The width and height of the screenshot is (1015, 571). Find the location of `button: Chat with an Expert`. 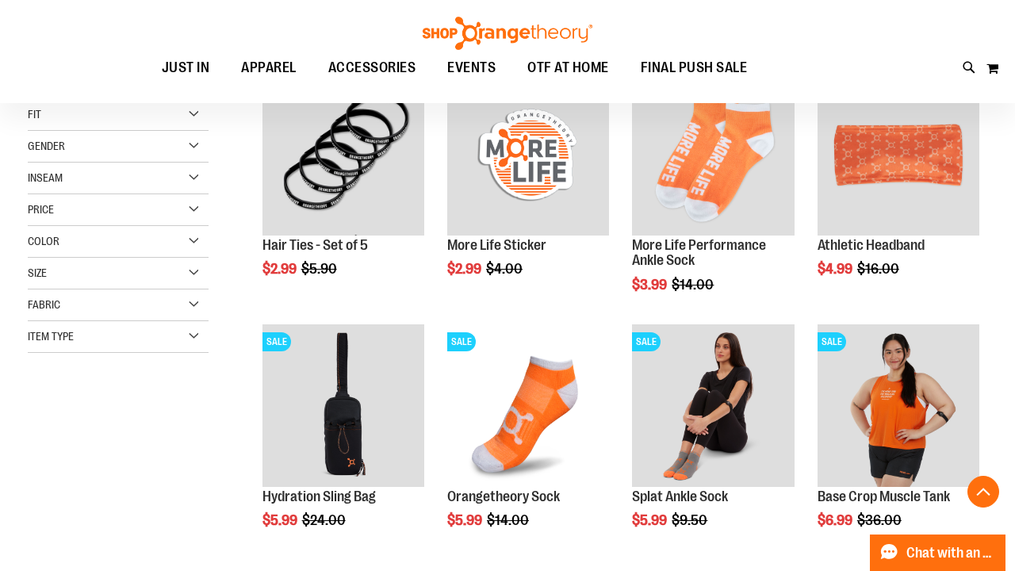

button: Chat with an Expert is located at coordinates (938, 553).